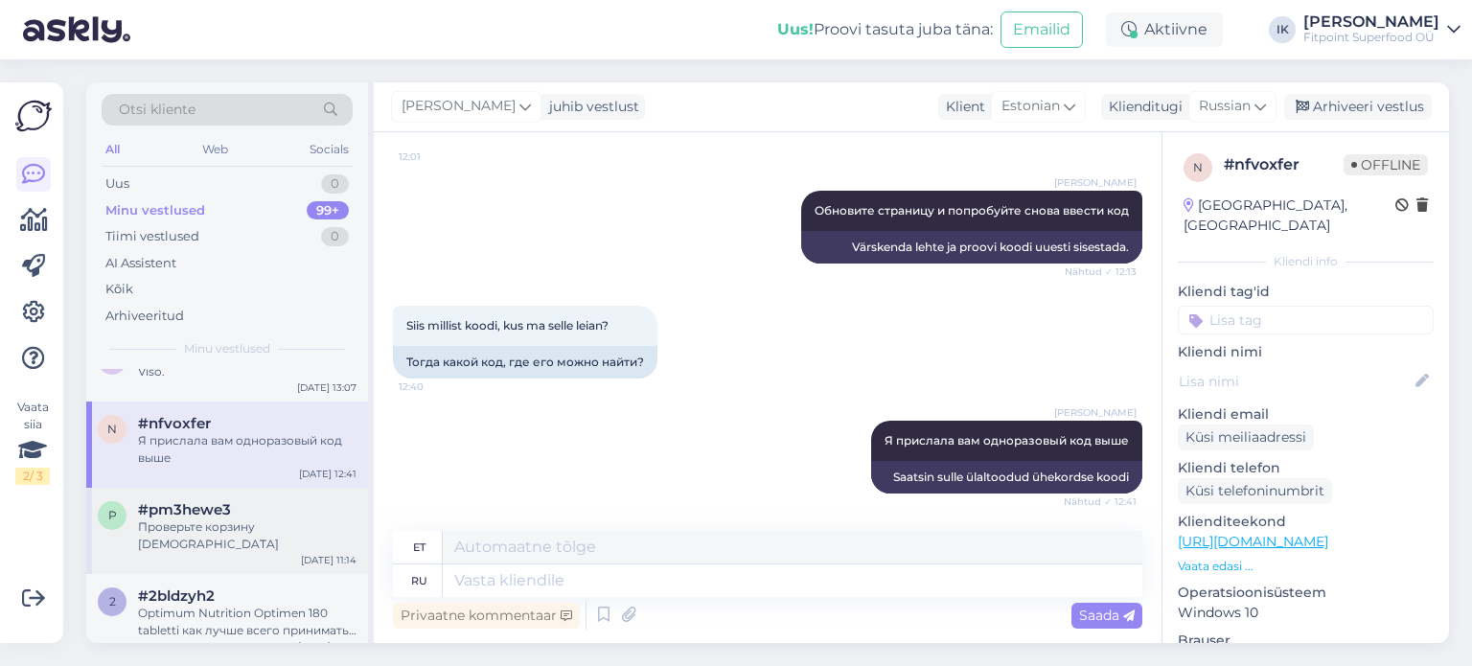 The width and height of the screenshot is (1472, 666). What do you see at coordinates (1295, 382) in the screenshot?
I see `input: Lisa nimi` at bounding box center [1295, 382].